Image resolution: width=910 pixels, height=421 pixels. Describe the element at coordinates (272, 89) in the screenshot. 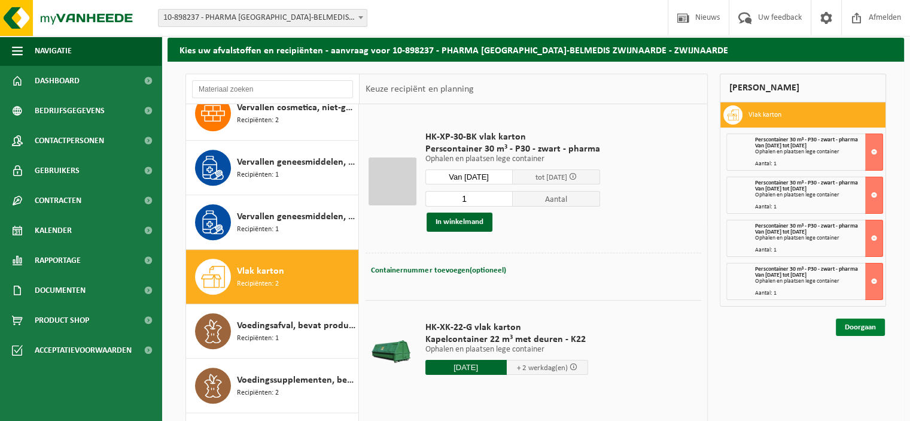

I see `input: Materiaal zoeken` at that location.